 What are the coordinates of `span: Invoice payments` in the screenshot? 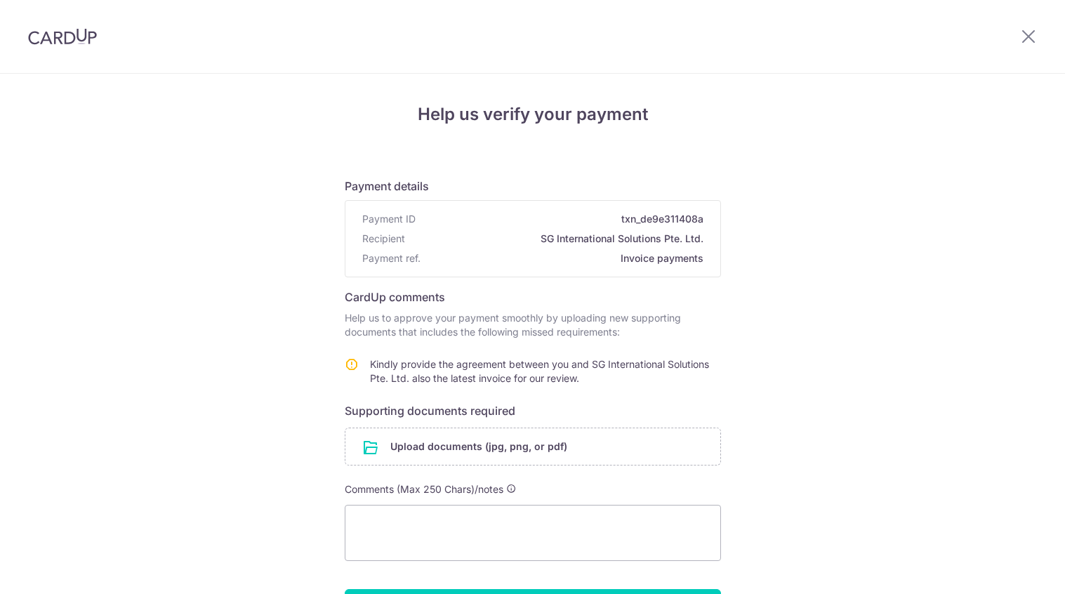 It's located at (564, 258).